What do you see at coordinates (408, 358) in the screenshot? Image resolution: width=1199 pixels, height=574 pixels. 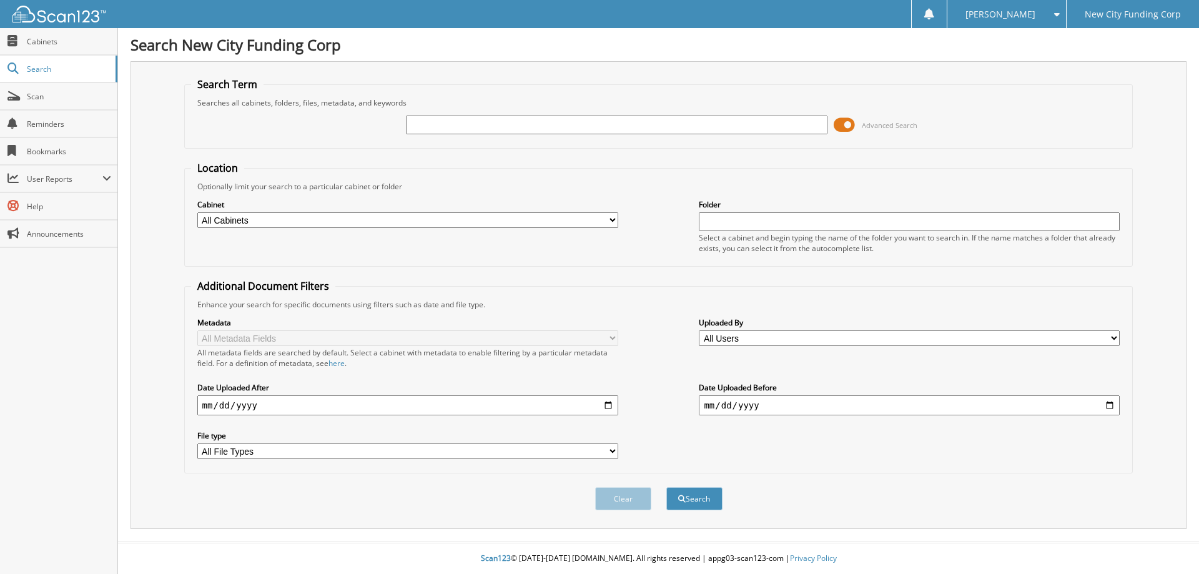 I see `div: All metadata fields are searched by default. Select a cabinet with metadata to enable filtering b...` at bounding box center [408, 358].